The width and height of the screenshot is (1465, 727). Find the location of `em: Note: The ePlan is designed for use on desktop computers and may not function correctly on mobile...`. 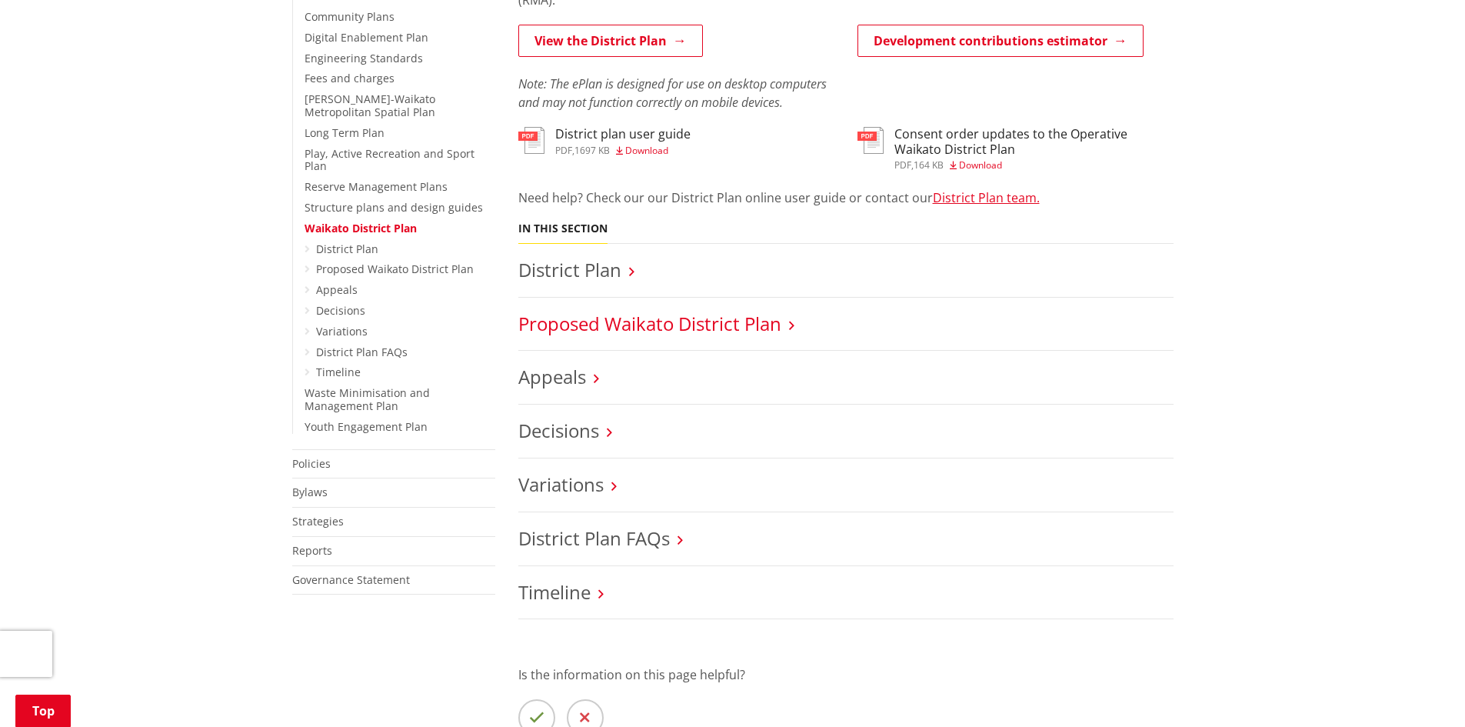

em: Note: The ePlan is designed for use on desktop computers and may not function correctly on mobile... is located at coordinates (672, 93).